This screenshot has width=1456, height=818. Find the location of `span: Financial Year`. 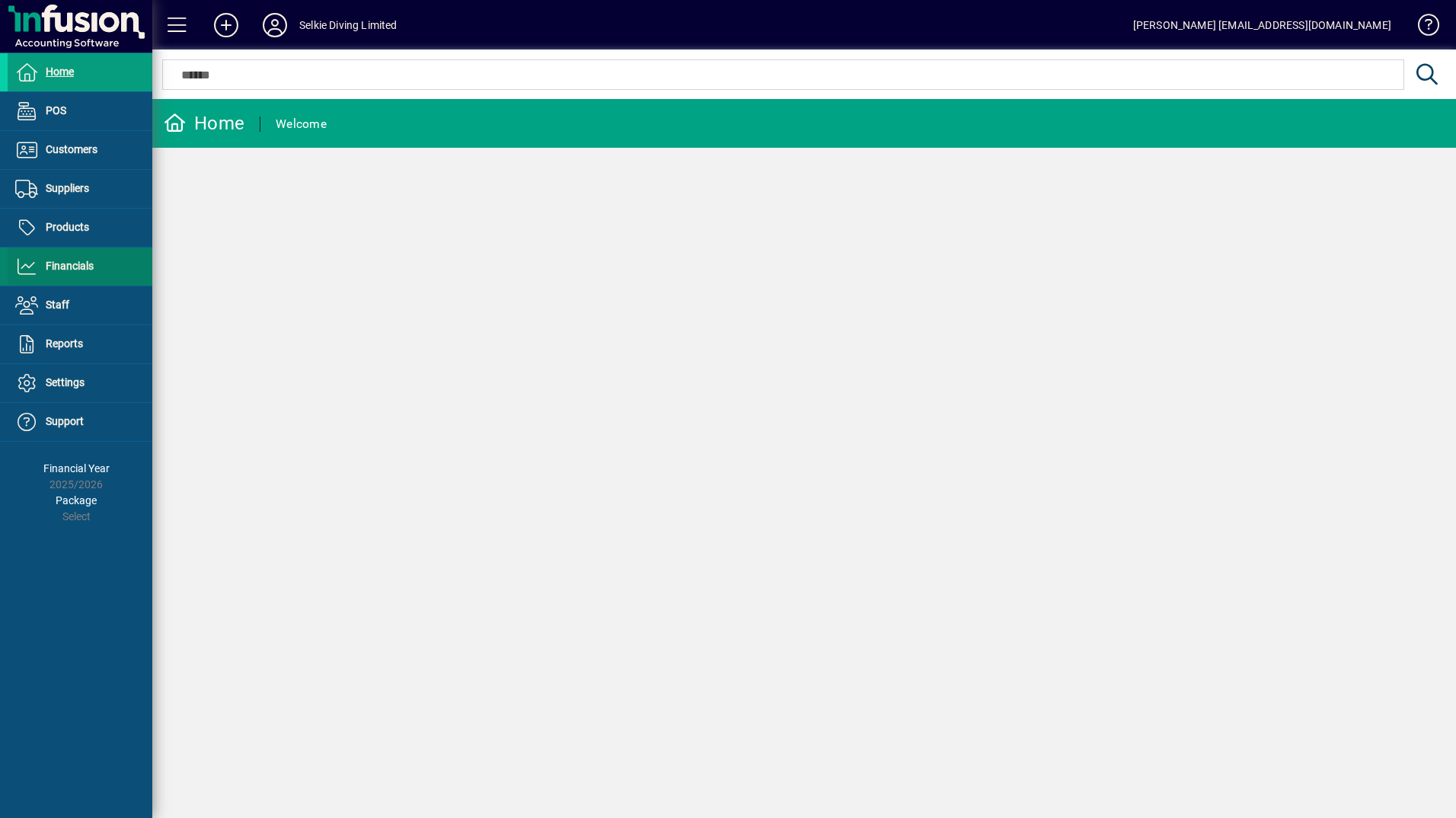

span: Financial Year is located at coordinates (77, 468).